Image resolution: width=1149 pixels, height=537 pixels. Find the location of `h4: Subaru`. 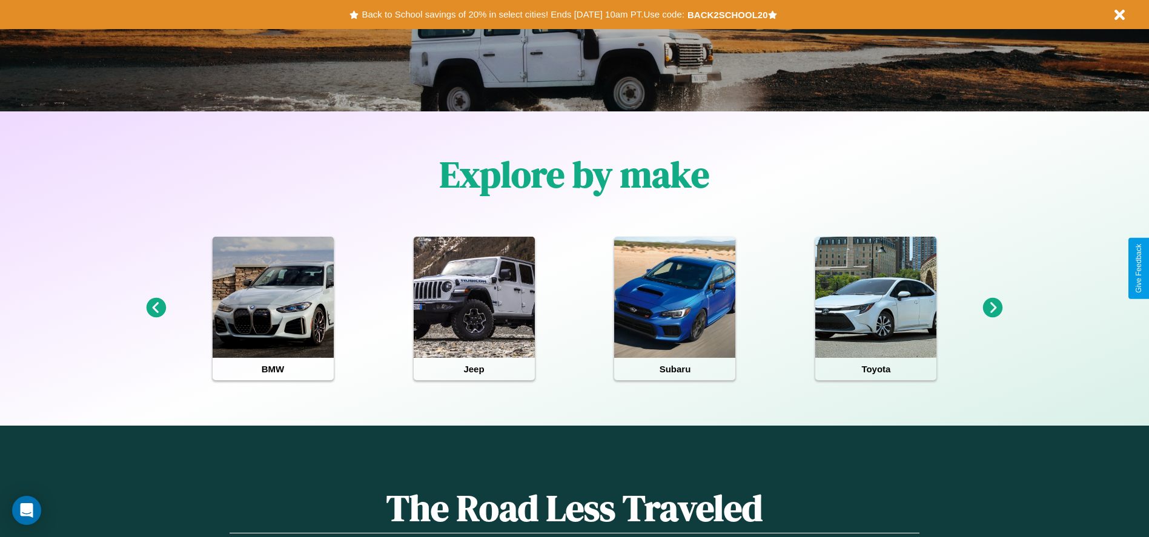

h4: Subaru is located at coordinates (675, 369).